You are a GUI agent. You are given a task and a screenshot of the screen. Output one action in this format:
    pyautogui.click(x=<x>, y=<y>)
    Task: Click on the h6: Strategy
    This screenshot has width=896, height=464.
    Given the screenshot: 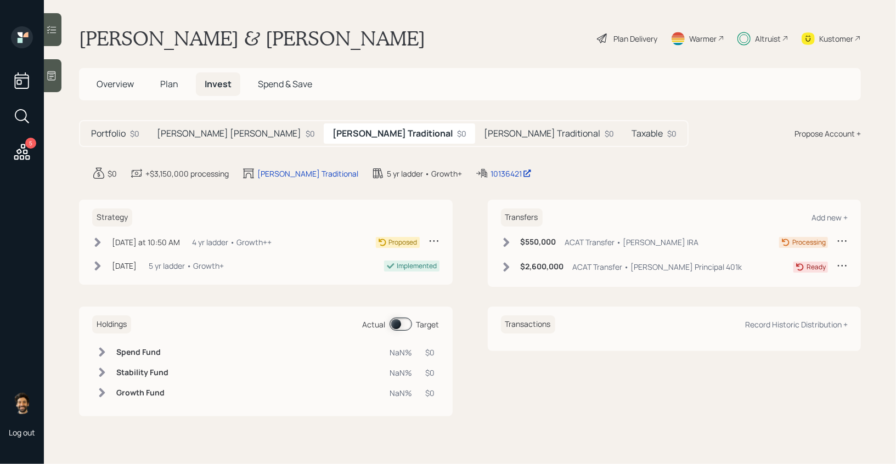 What is the action you would take?
    pyautogui.click(x=112, y=217)
    